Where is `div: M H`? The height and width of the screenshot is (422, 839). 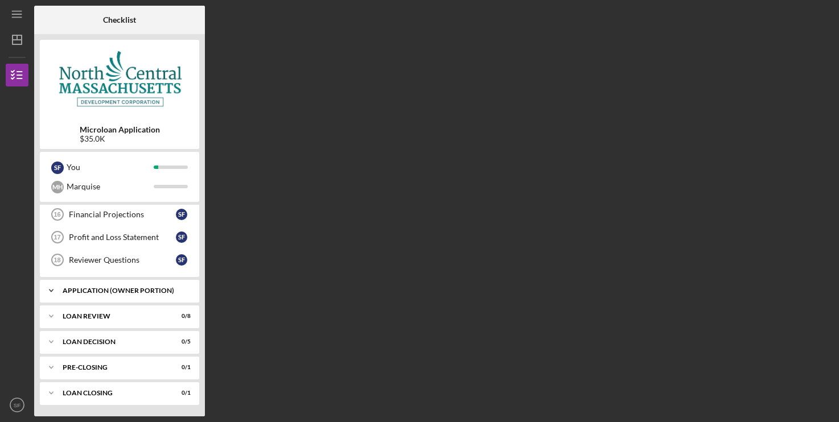 div: M H is located at coordinates (57, 187).